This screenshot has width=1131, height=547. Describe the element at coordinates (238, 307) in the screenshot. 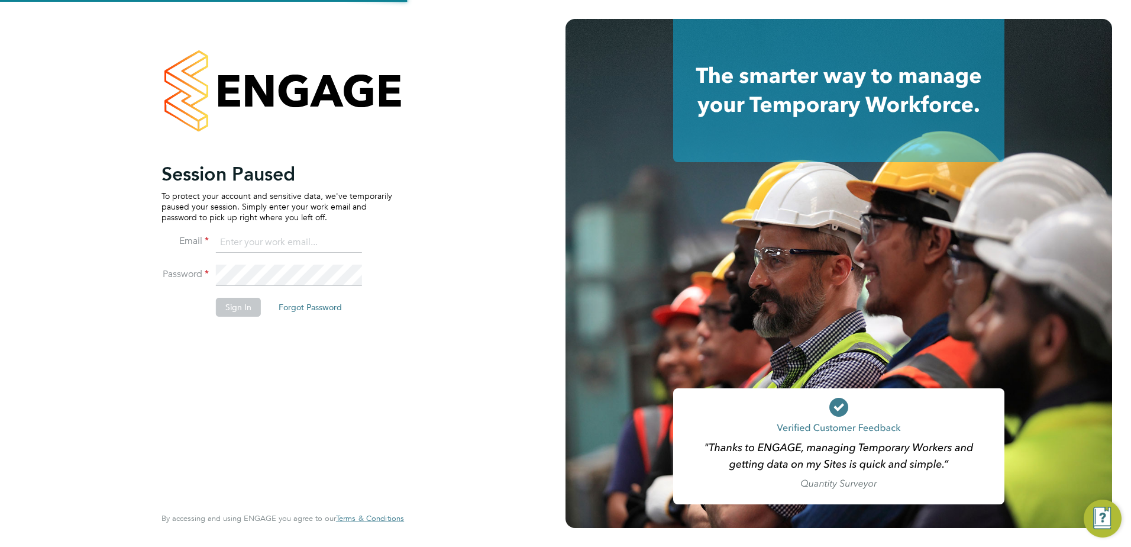

I see `button: Sign In` at that location.